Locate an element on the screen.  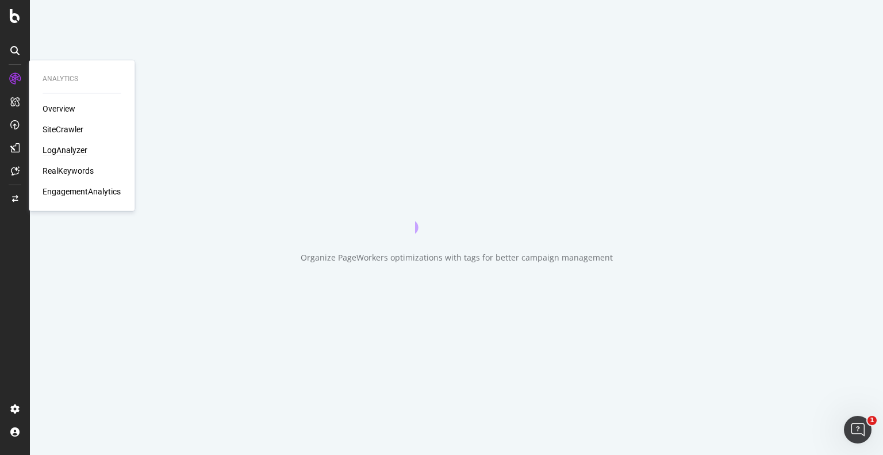
a: SiteCrawler is located at coordinates (63, 129).